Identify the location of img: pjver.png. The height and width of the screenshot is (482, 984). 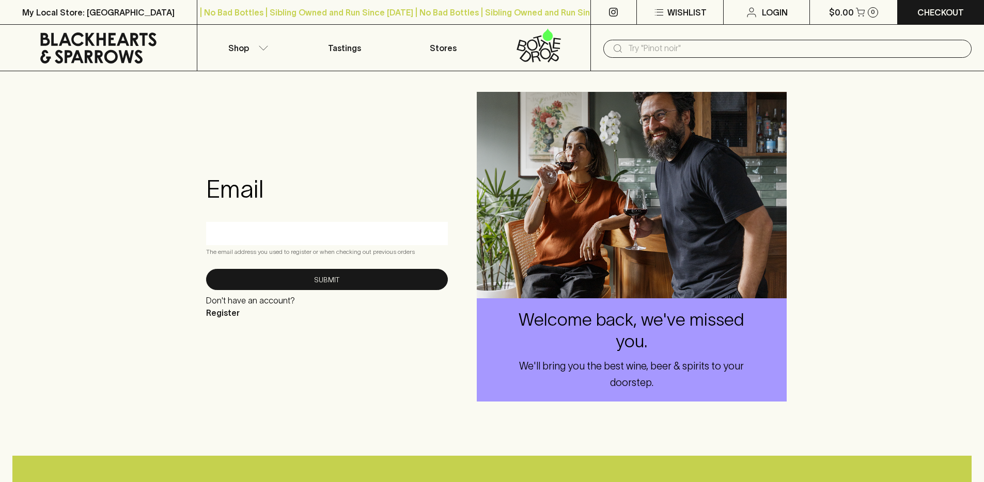
(631, 195).